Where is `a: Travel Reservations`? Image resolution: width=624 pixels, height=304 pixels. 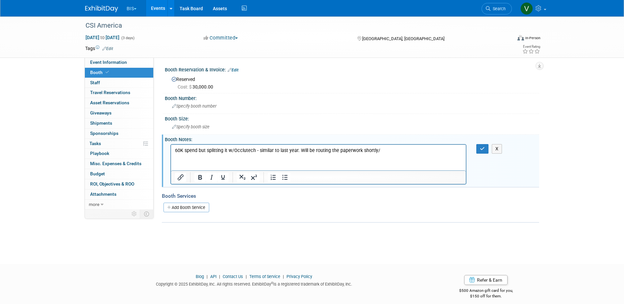 a: Travel Reservations is located at coordinates (119, 93).